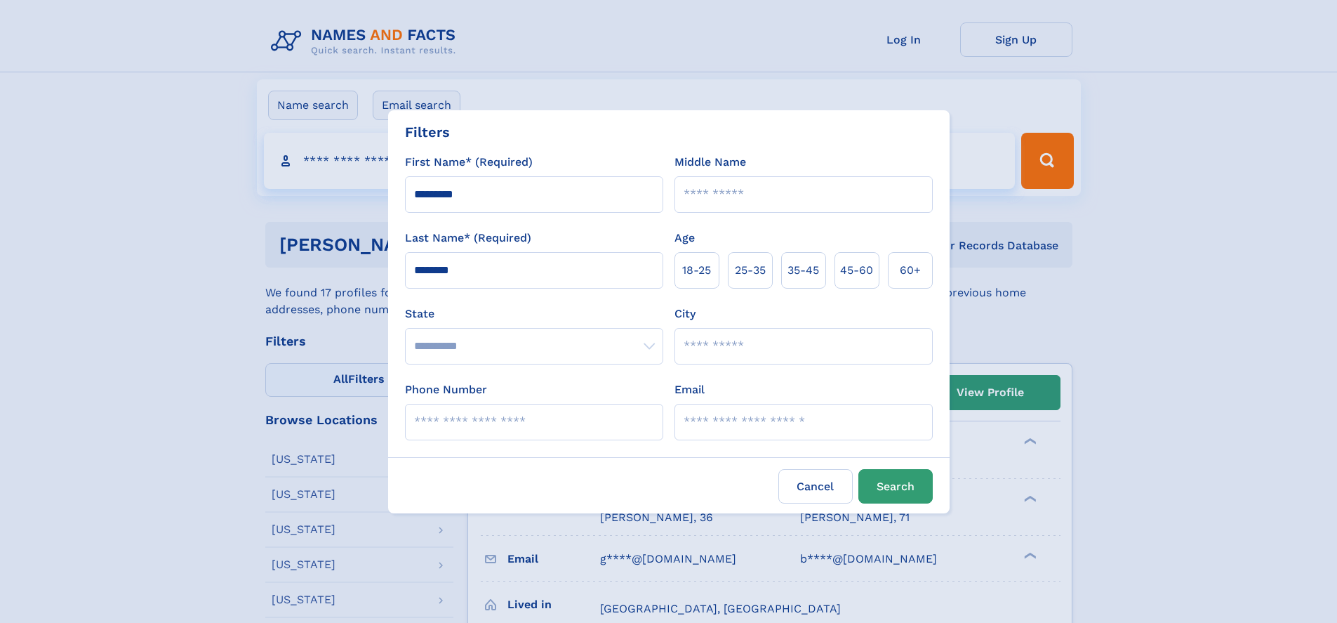 The height and width of the screenshot is (623, 1337). What do you see at coordinates (710, 162) in the screenshot?
I see `label: Middle Name` at bounding box center [710, 162].